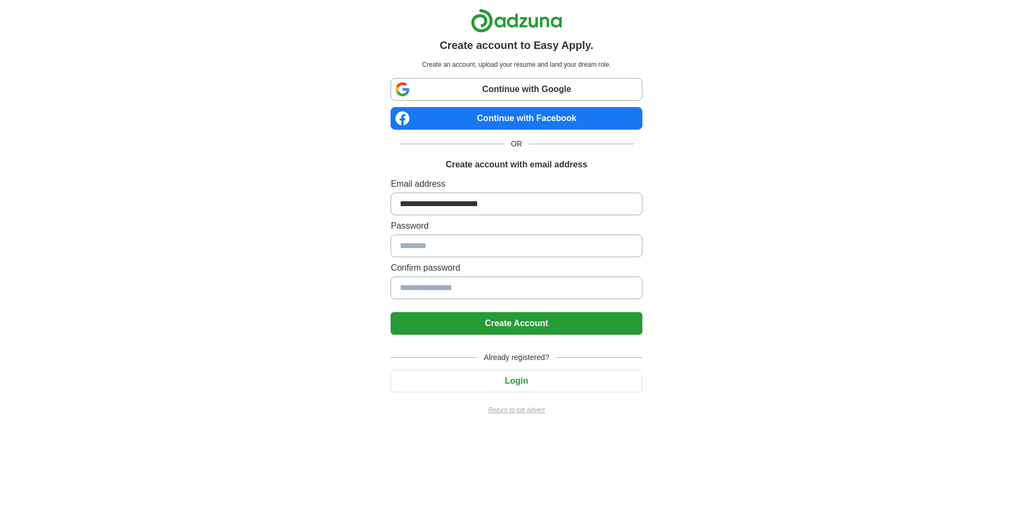  Describe the element at coordinates (516, 20) in the screenshot. I see `img: Adzuna logo` at that location.